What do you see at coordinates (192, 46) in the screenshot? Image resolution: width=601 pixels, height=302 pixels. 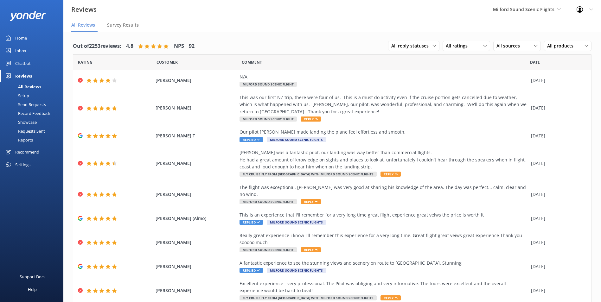 I see `h4: 92` at bounding box center [192, 46].